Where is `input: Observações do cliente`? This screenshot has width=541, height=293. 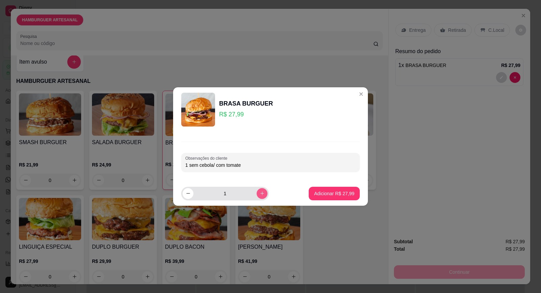
input: Observações do cliente is located at coordinates (271, 165).